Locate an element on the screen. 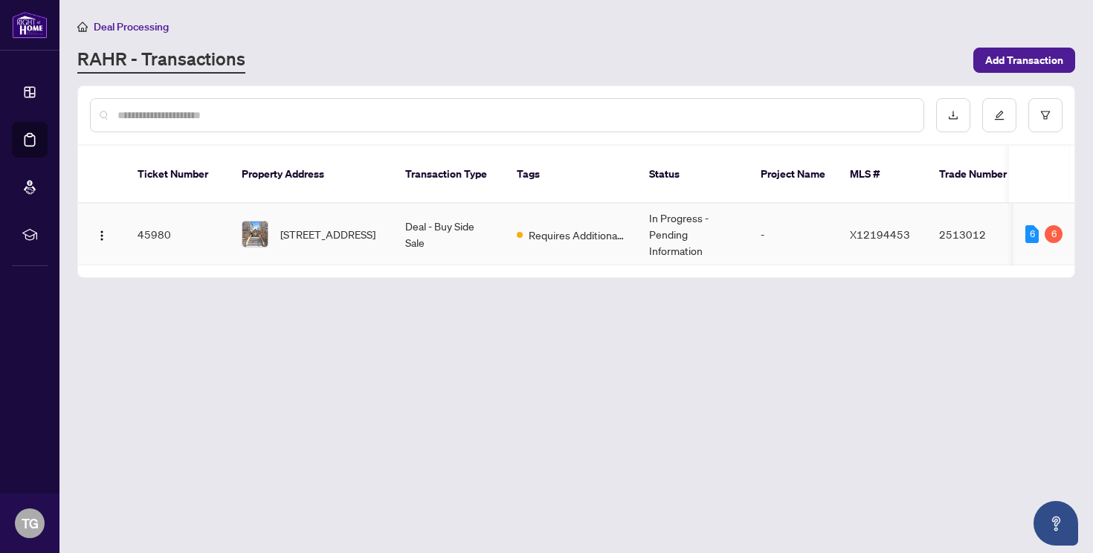 The width and height of the screenshot is (1093, 553). td: In Progress - Pending Information is located at coordinates (693, 234).